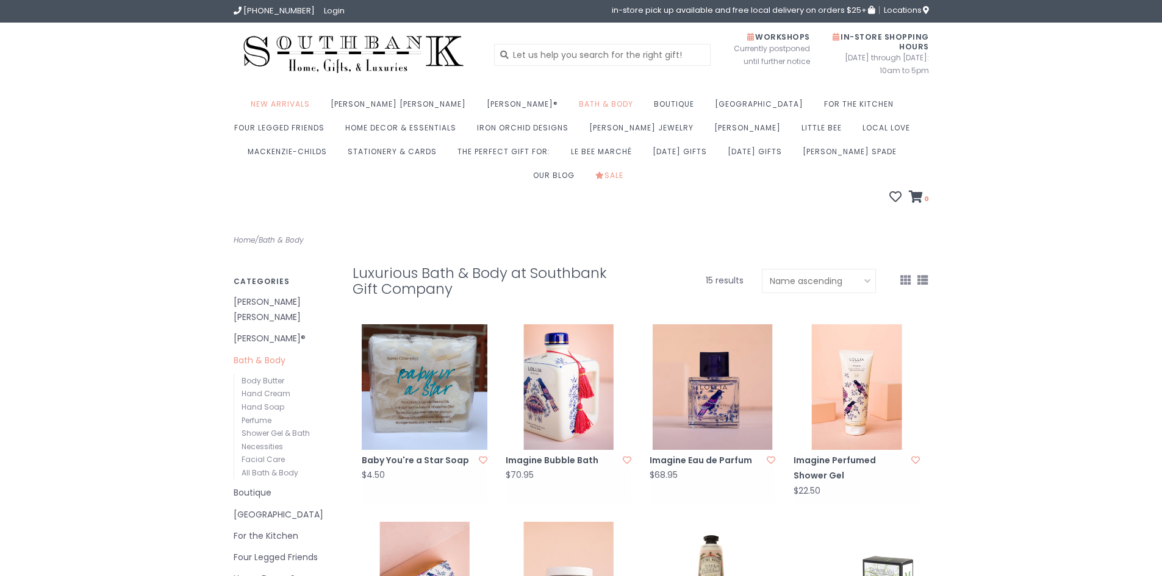  What do you see at coordinates (926, 199) in the screenshot?
I see `span: 0` at bounding box center [926, 199].